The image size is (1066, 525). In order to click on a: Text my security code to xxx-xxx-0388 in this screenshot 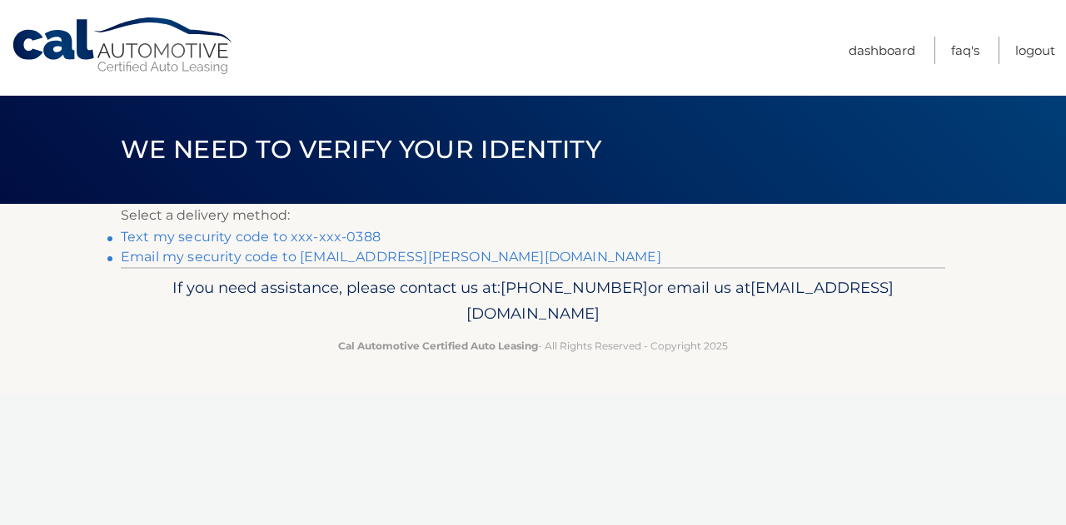, I will do `click(251, 236)`.